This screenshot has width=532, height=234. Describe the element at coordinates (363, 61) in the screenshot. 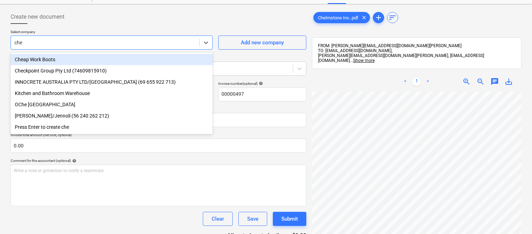

I see `span: Show more` at that location.